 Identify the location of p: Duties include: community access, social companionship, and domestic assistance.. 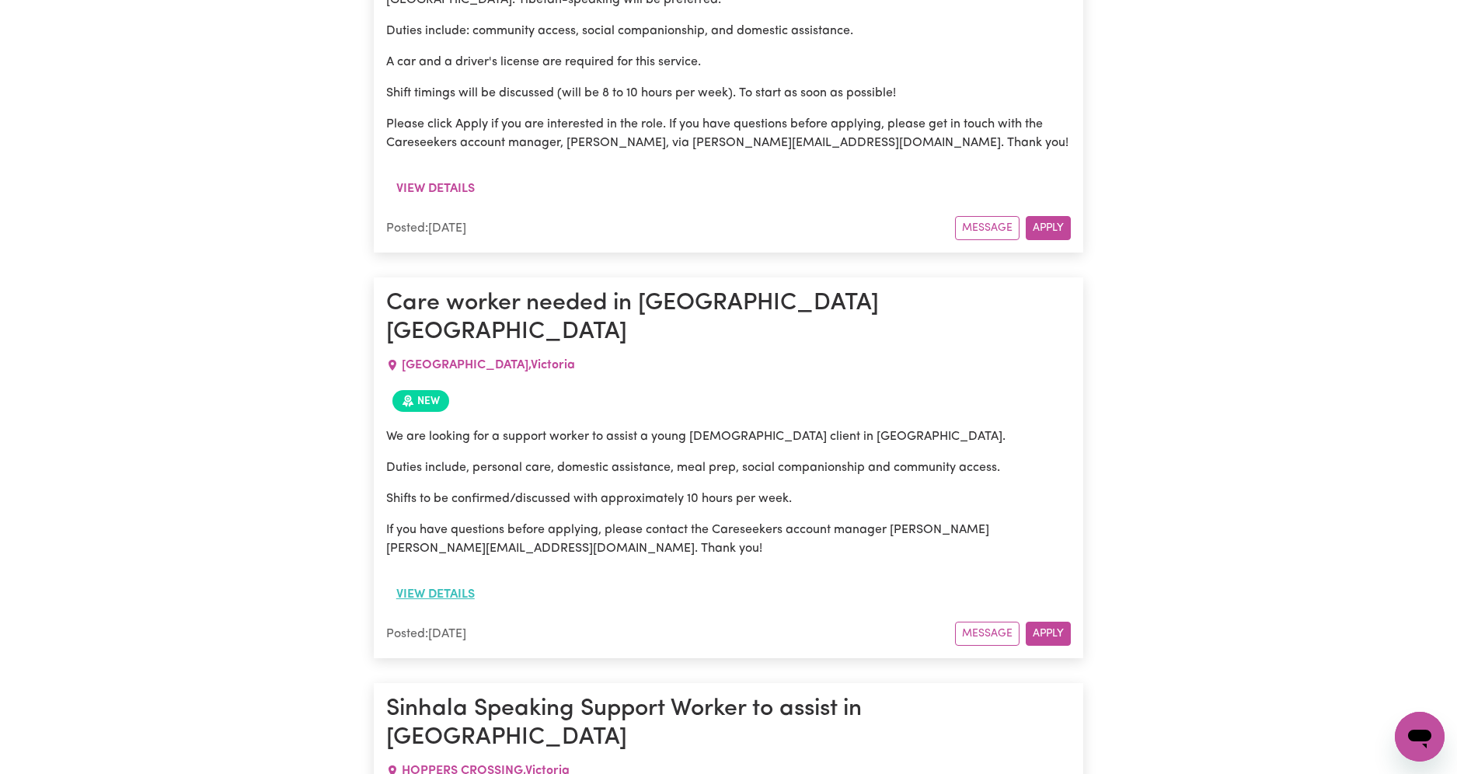
(729, 31).